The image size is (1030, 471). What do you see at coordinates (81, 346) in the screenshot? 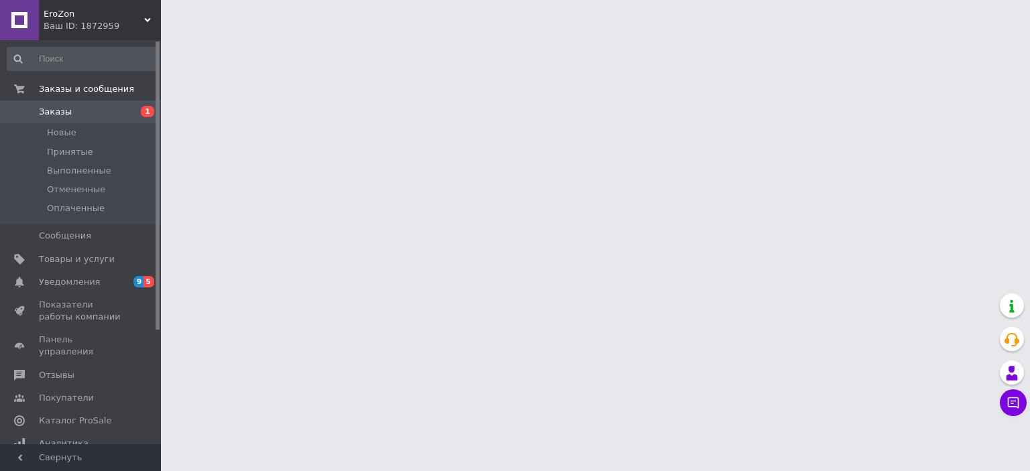
I see `span: Панель управления` at bounding box center [81, 346].